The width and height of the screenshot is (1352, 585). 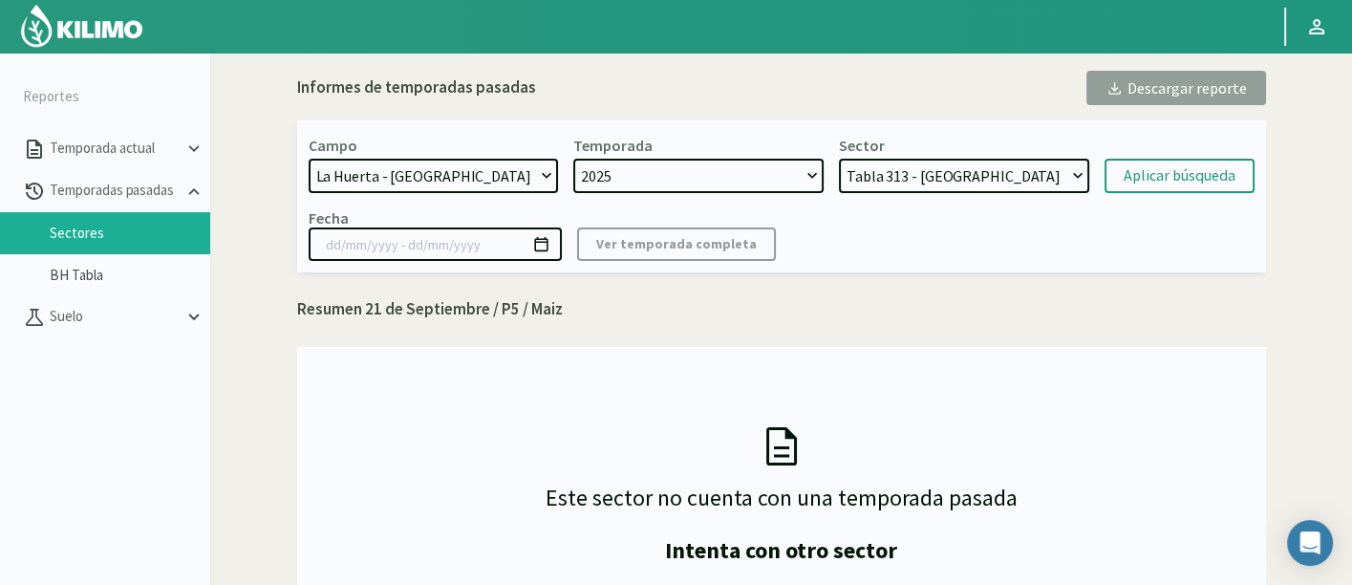 I want to click on p: Temporada actual, so click(x=115, y=148).